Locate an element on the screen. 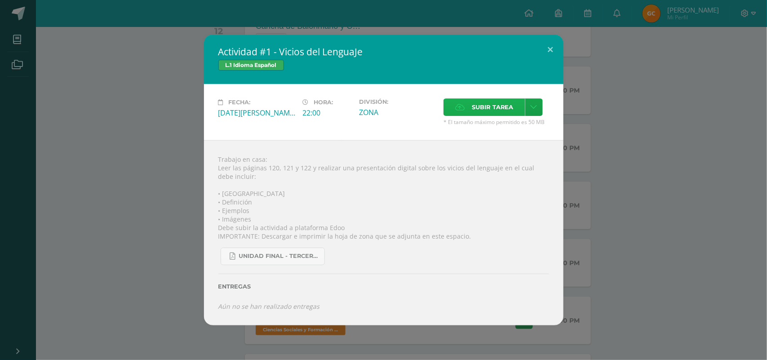  h2: Actividad #1 - Vicios del LenguaJe is located at coordinates (384, 52).